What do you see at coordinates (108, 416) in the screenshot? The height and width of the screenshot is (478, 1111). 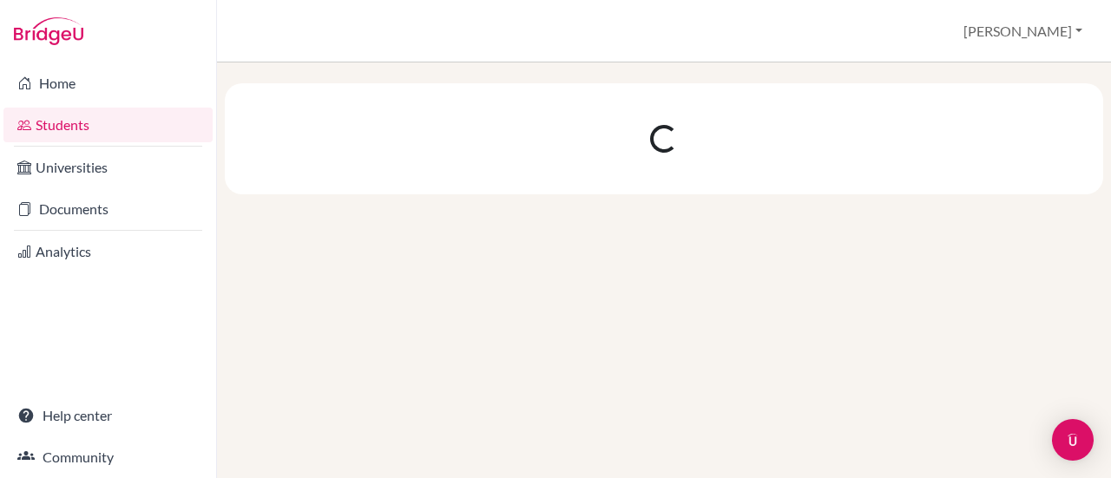 I see `a: Help center` at bounding box center [108, 416].